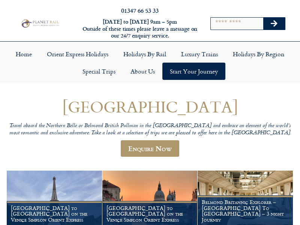 The width and height of the screenshot is (300, 225). Describe the element at coordinates (40, 23) in the screenshot. I see `img: Planet Rail Train Holidays Logo` at that location.